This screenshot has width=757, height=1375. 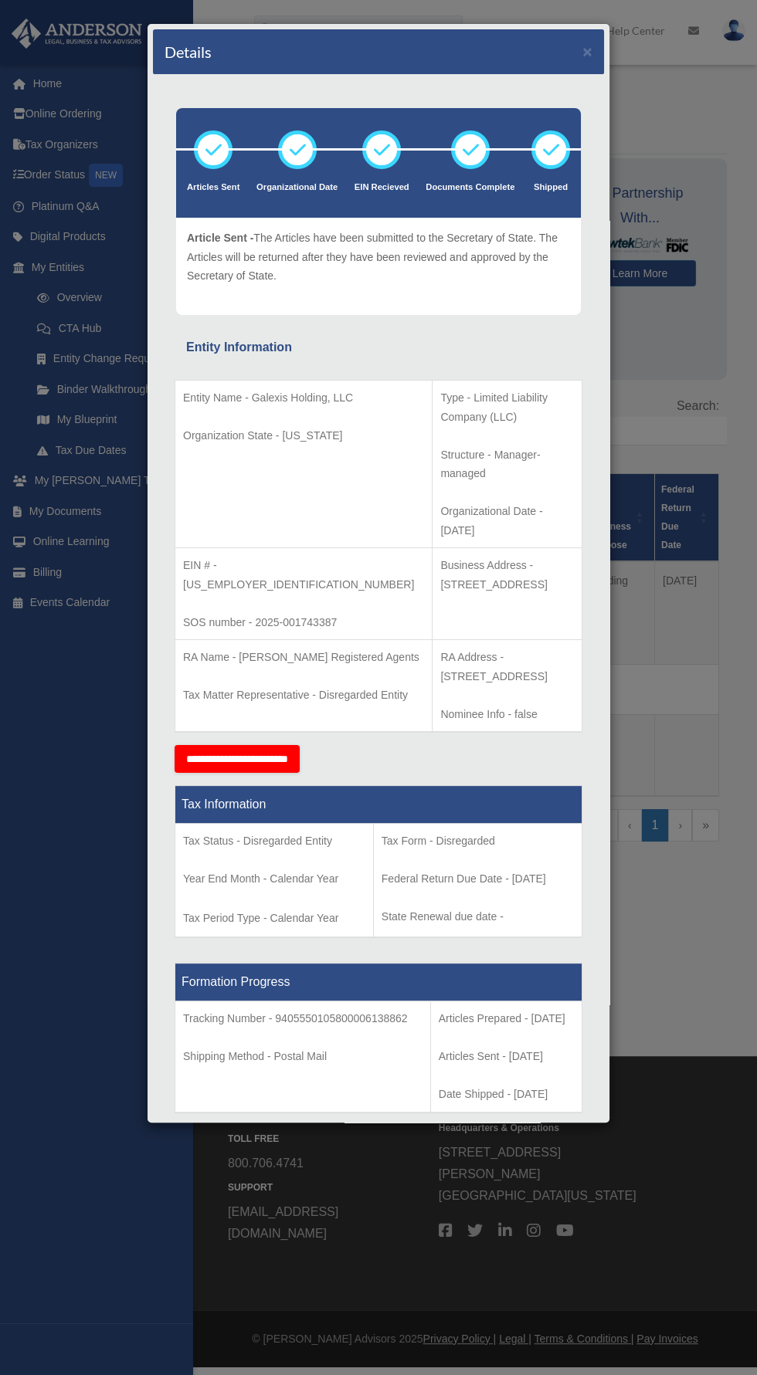 What do you see at coordinates (188, 52) in the screenshot?
I see `h4: Details` at bounding box center [188, 52].